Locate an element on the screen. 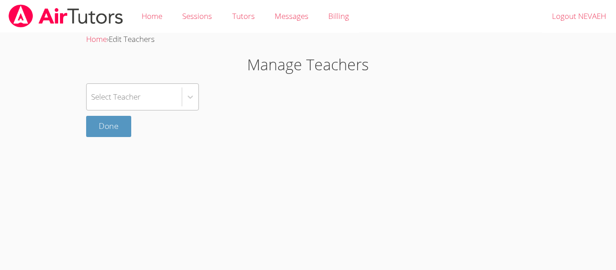  img: airtutors_banner-c4298cdbf04f3fff15de1276eac7730deb9818008684d7c2e4769d2f7ddbe033.png is located at coordinates (66, 16).